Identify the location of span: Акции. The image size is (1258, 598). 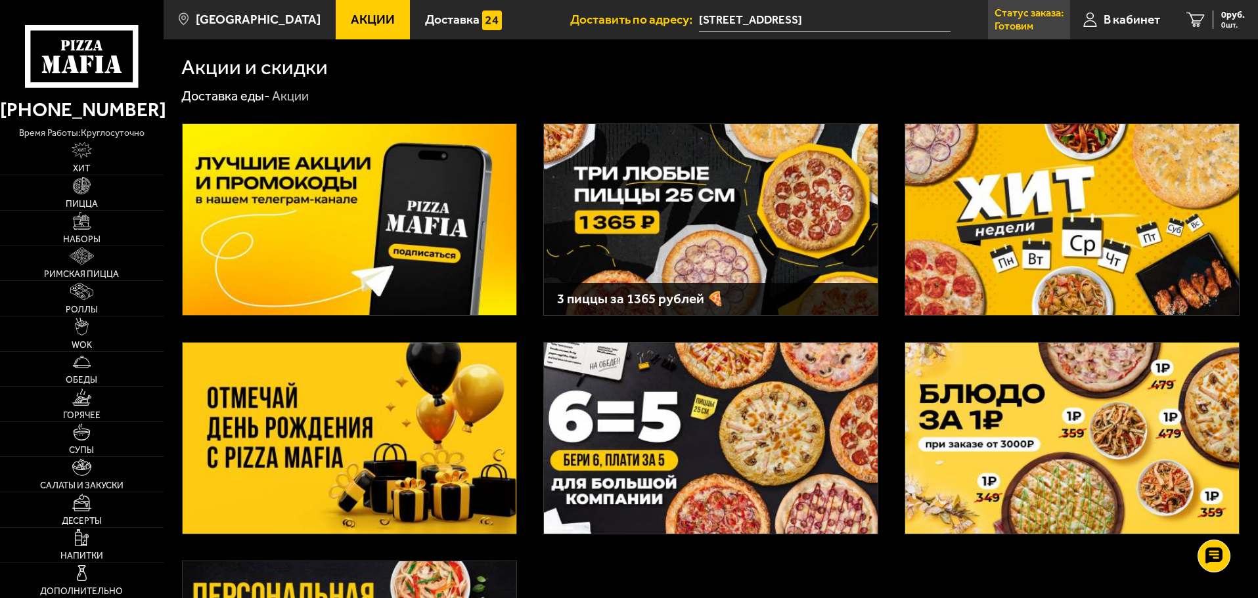
(372, 19).